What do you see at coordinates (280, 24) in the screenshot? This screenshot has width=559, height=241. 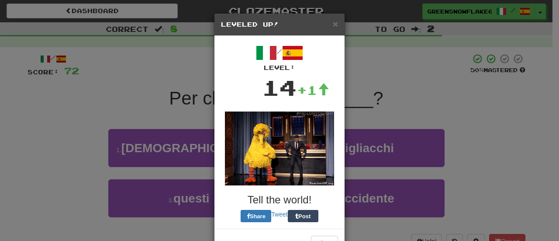 I see `h5: Leveled Up!` at bounding box center [280, 24].